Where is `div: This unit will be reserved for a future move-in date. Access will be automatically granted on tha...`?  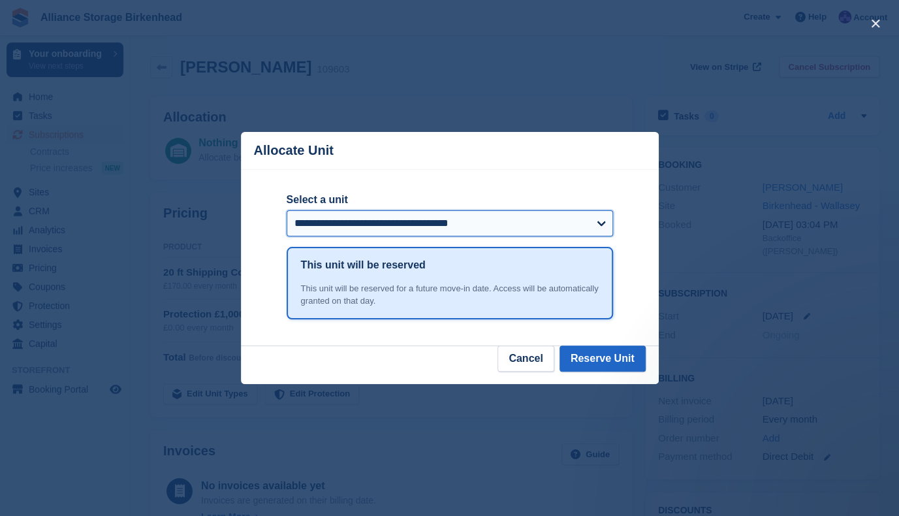
div: This unit will be reserved for a future move-in date. Access will be automatically granted on tha... is located at coordinates (450, 294).